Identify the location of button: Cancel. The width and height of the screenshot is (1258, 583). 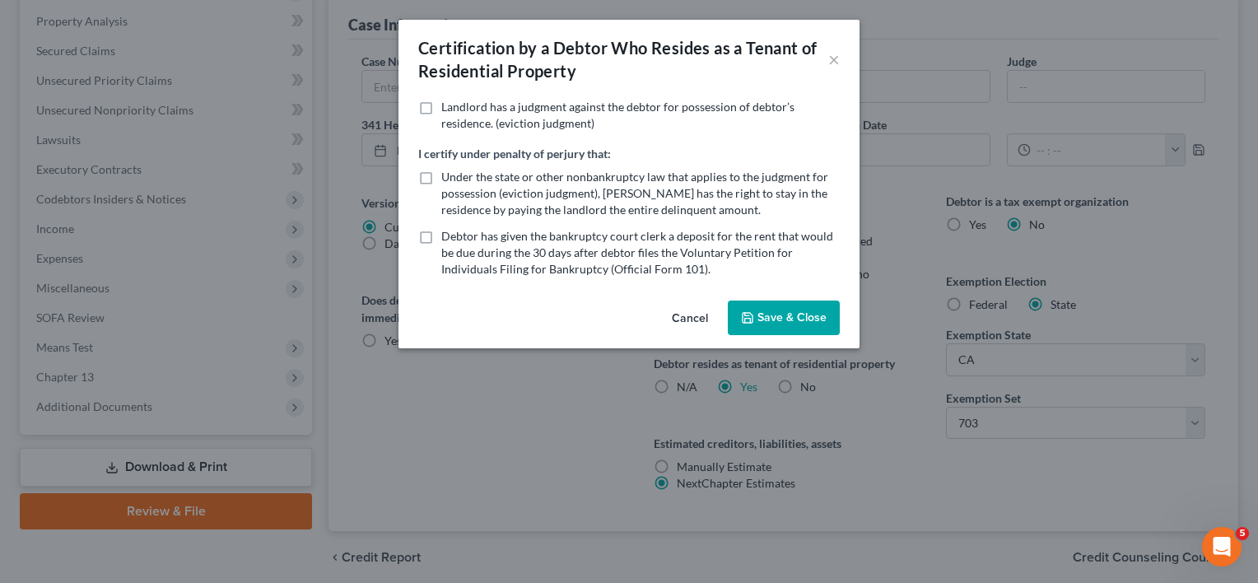
(690, 319).